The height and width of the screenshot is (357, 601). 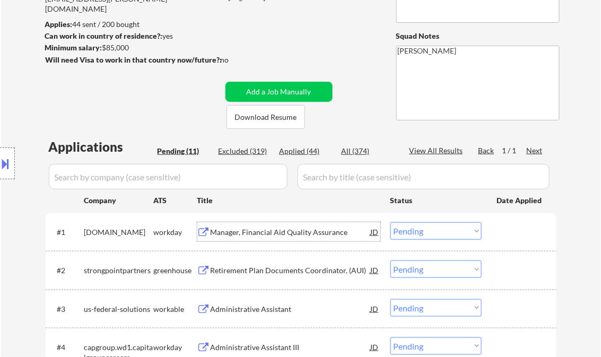 I want to click on strong: Can work in country of residence?:, so click(x=104, y=36).